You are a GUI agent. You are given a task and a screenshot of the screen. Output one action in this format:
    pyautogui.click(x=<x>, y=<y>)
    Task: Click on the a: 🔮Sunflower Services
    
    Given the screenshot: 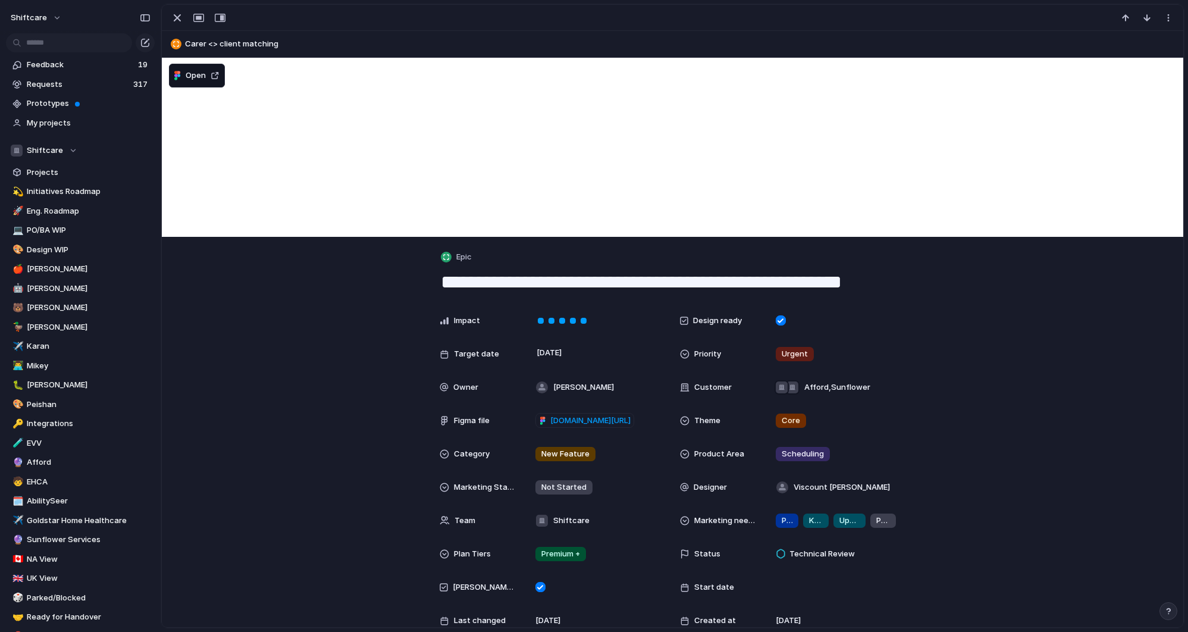 What is the action you would take?
    pyautogui.click(x=80, y=539)
    